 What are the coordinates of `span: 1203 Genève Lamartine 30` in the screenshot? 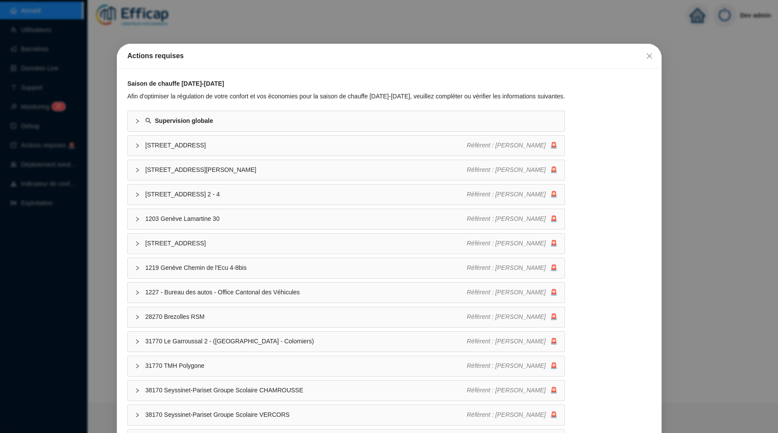 It's located at (306, 219).